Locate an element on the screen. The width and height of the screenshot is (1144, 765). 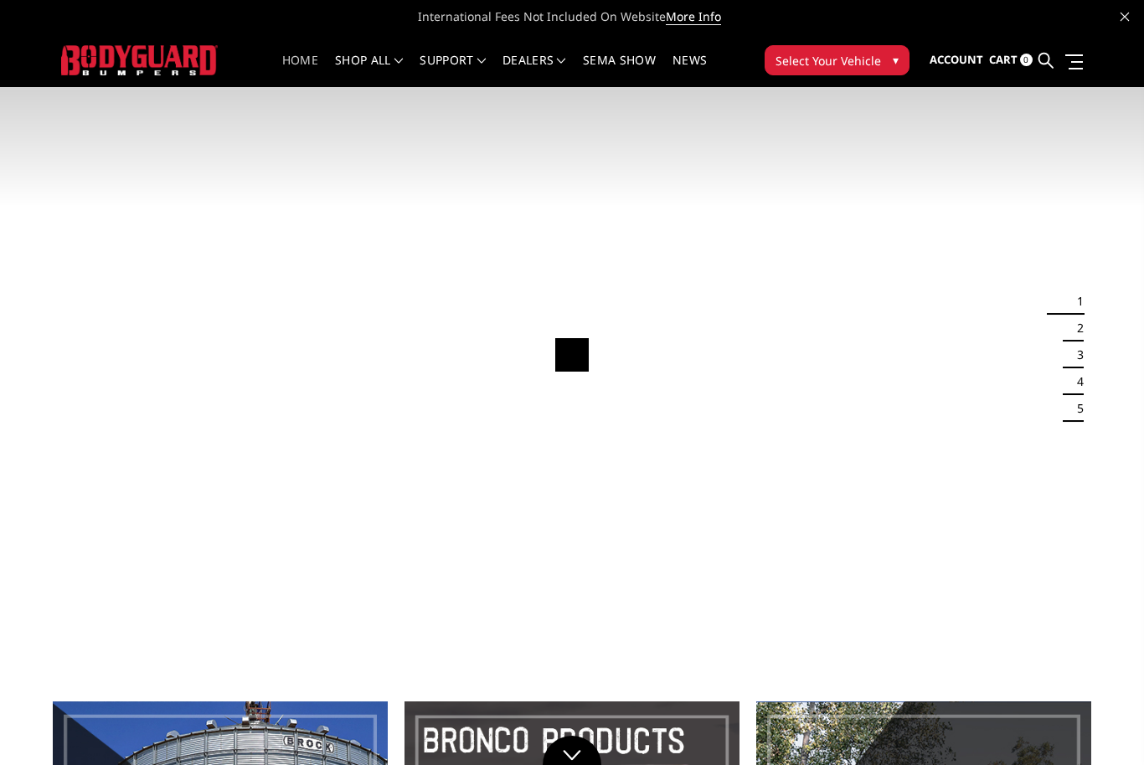
span: Select Your Vehicle is located at coordinates (828, 60).